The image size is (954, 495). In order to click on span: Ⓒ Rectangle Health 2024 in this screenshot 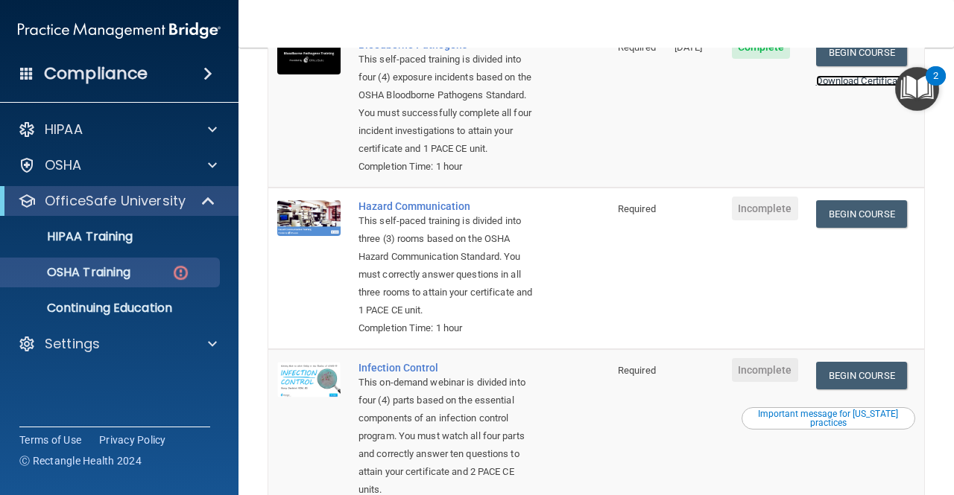, I will do `click(80, 461)`.